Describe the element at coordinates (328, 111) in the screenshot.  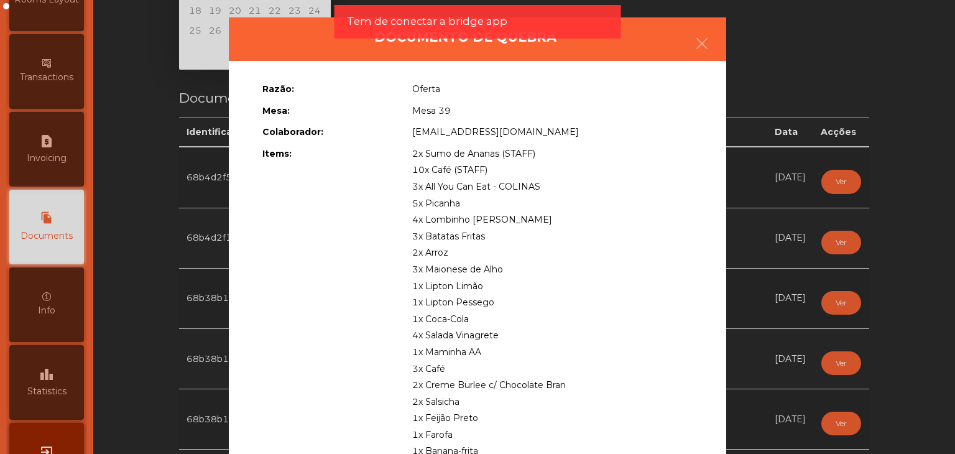
I see `span: Mesa:` at that location.